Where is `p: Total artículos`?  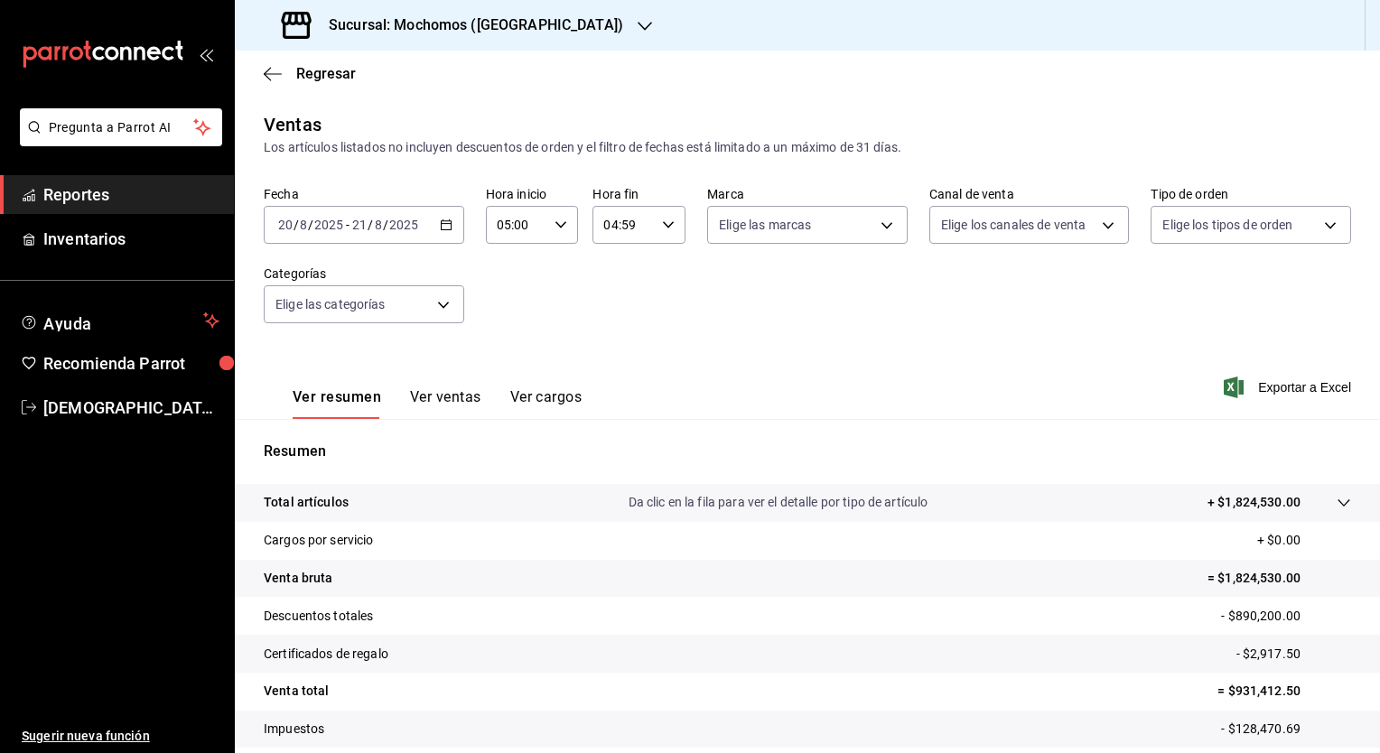 p: Total artículos is located at coordinates (306, 502).